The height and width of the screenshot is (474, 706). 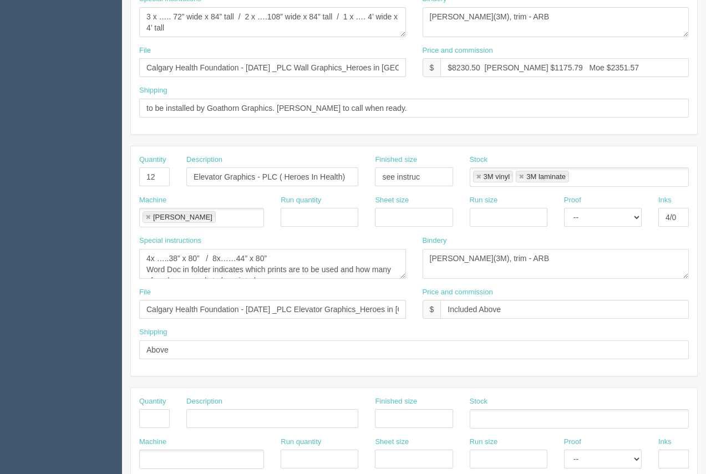 What do you see at coordinates (170, 241) in the screenshot?
I see `label: Special instructions` at bounding box center [170, 241].